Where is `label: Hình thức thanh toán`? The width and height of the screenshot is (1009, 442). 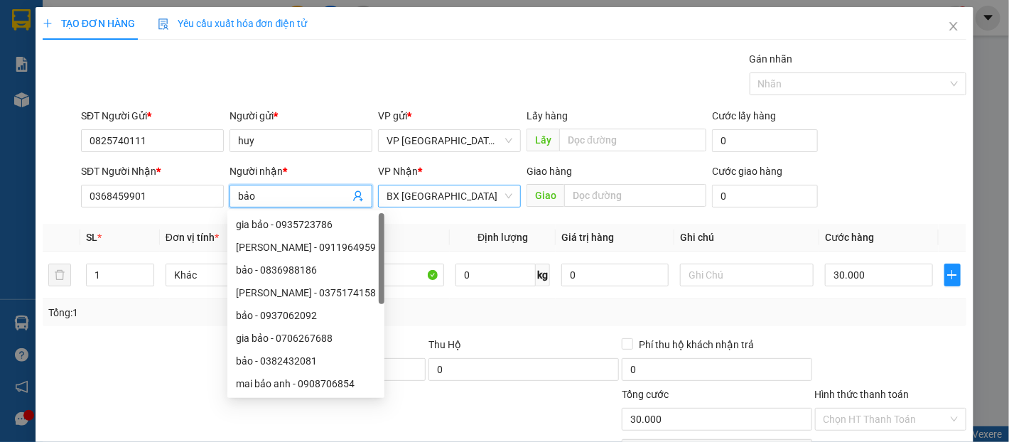
label: Hình thức thanh toán is located at coordinates (862, 395).